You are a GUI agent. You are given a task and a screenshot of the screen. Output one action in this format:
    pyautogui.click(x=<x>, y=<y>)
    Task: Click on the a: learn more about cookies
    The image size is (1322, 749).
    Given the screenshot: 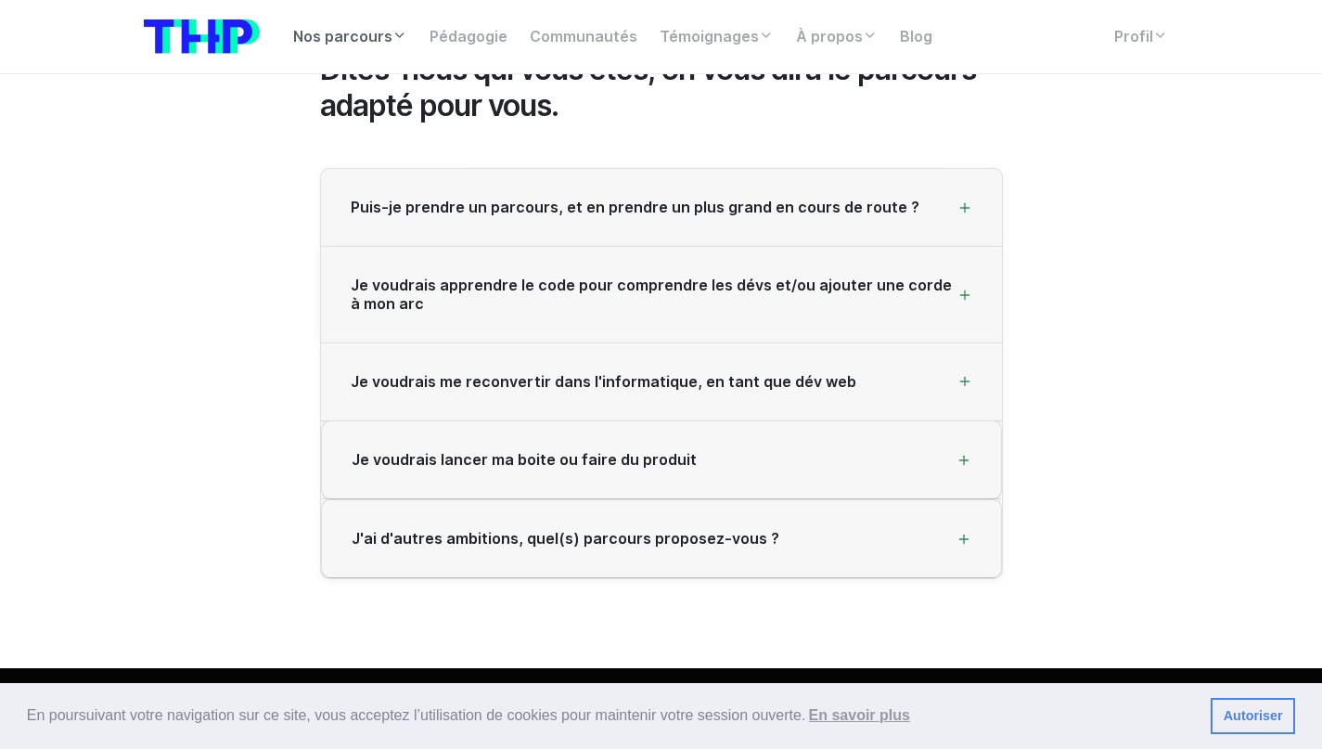 What is the action you would take?
    pyautogui.click(x=859, y=715)
    